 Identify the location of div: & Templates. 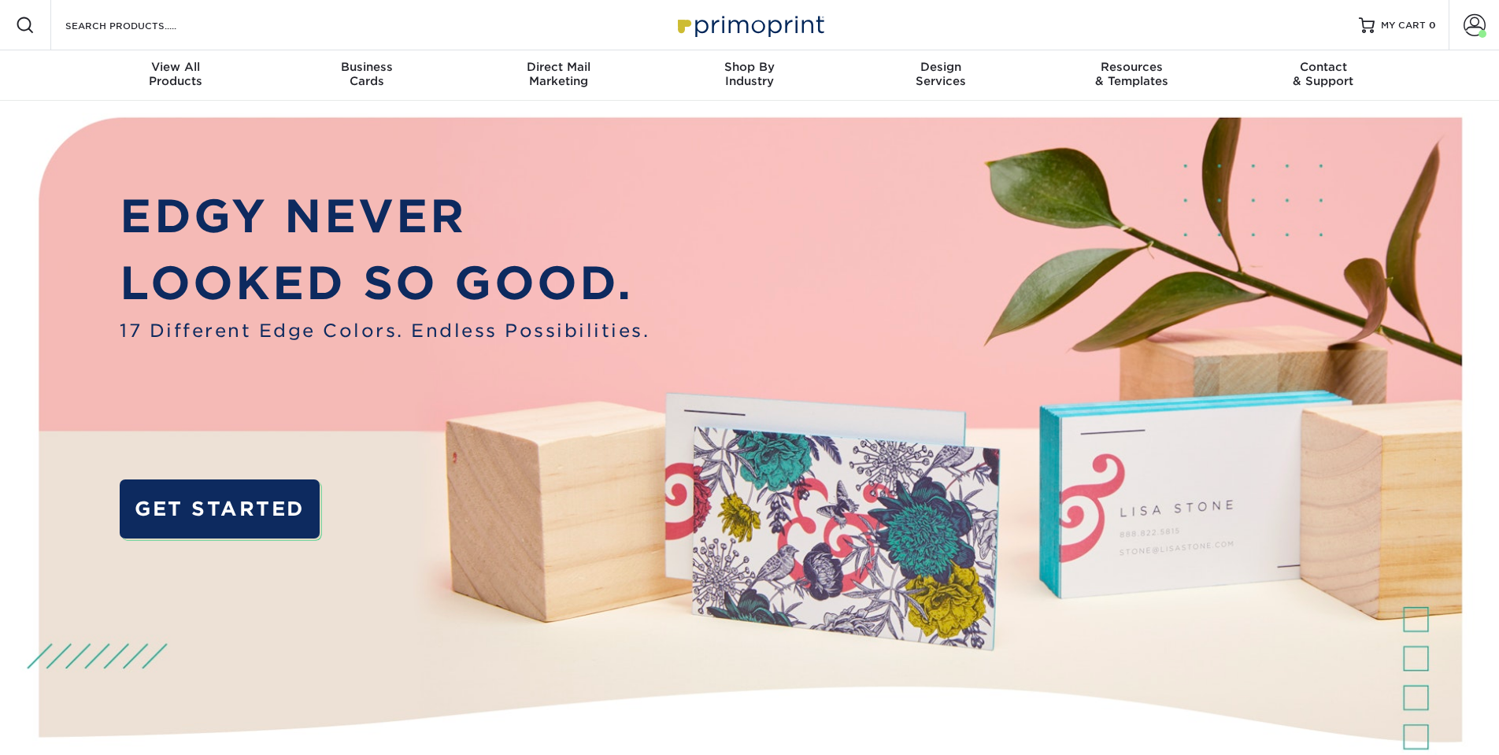
(1131, 74).